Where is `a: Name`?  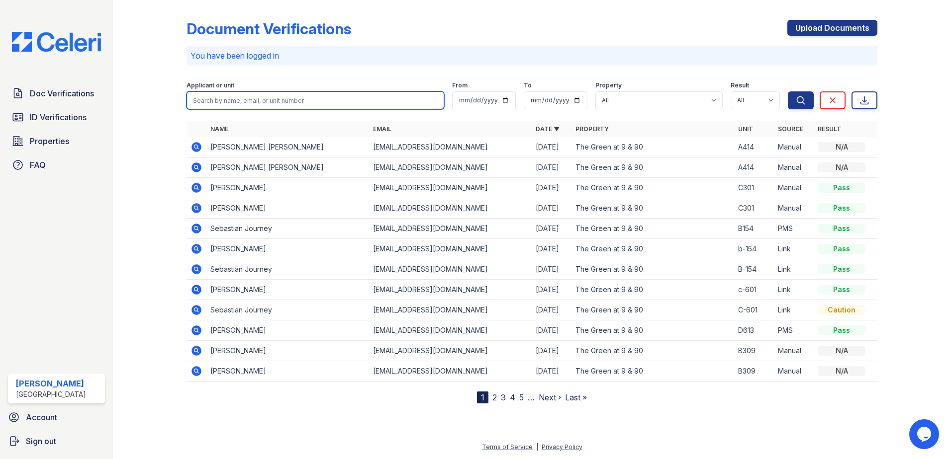 a: Name is located at coordinates (219, 129).